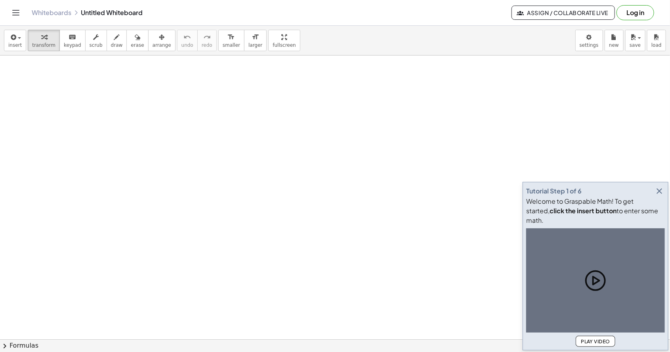  What do you see at coordinates (255, 40) in the screenshot?
I see `button: format_sizelarger` at bounding box center [255, 40].